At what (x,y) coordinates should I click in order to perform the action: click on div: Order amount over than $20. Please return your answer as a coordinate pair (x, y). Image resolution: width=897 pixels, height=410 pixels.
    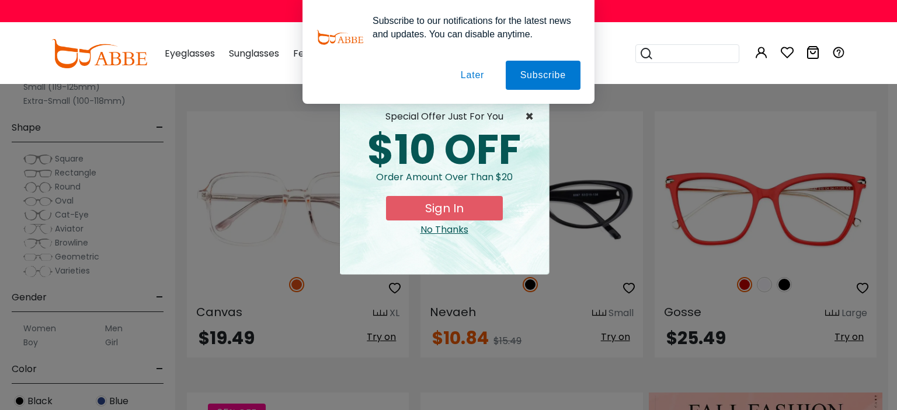
    Looking at the image, I should click on (444, 183).